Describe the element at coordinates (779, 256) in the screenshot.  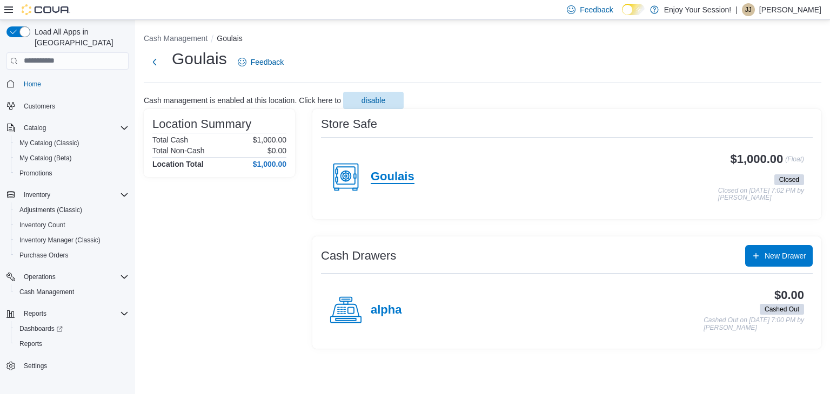
I see `button: New Drawer` at that location.